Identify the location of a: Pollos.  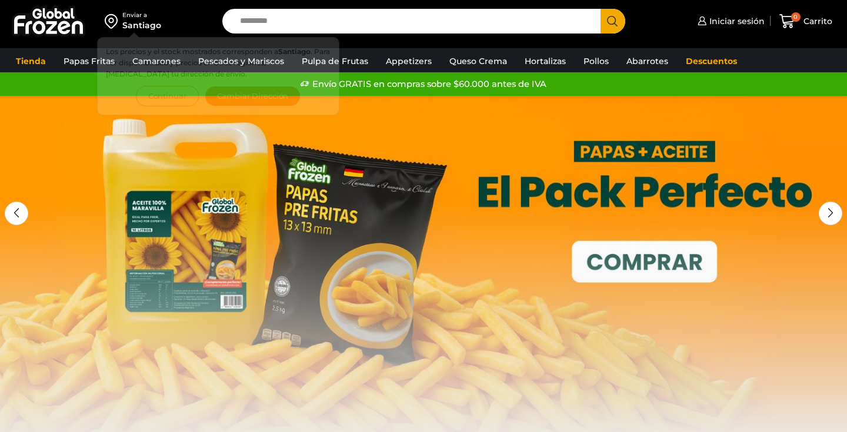
(596, 61).